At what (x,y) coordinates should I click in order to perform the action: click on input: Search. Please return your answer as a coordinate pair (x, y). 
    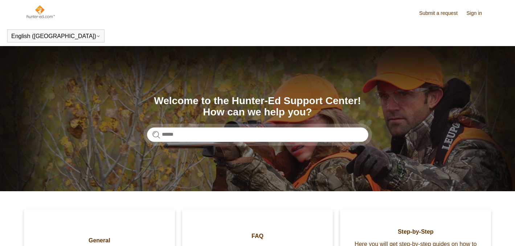
    Looking at the image, I should click on (258, 135).